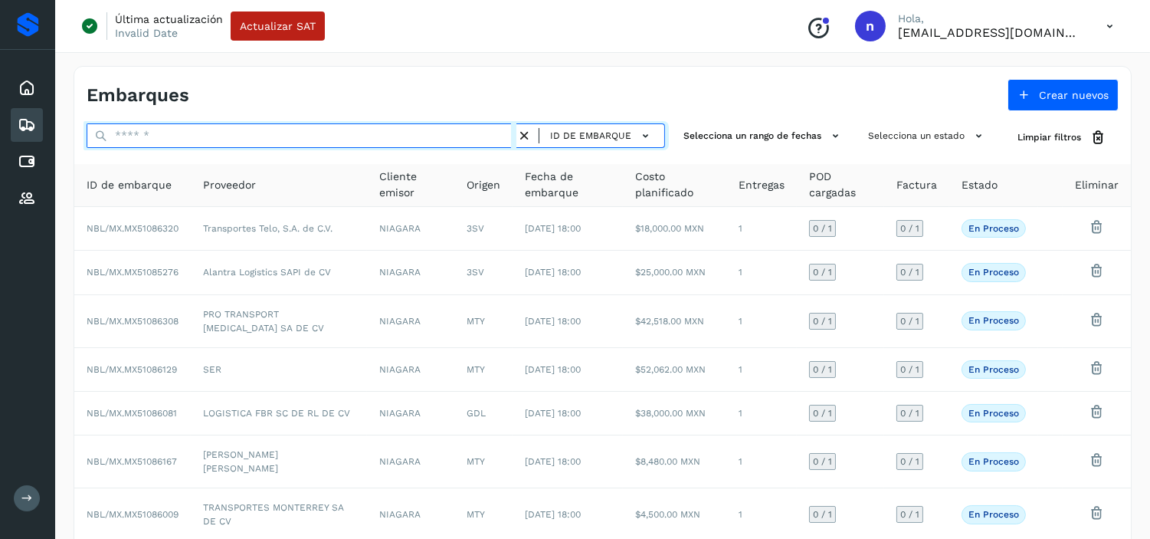 This screenshot has width=1150, height=539. Describe the element at coordinates (674, 461) in the screenshot. I see `td: $8,480.00 MXN` at that location.